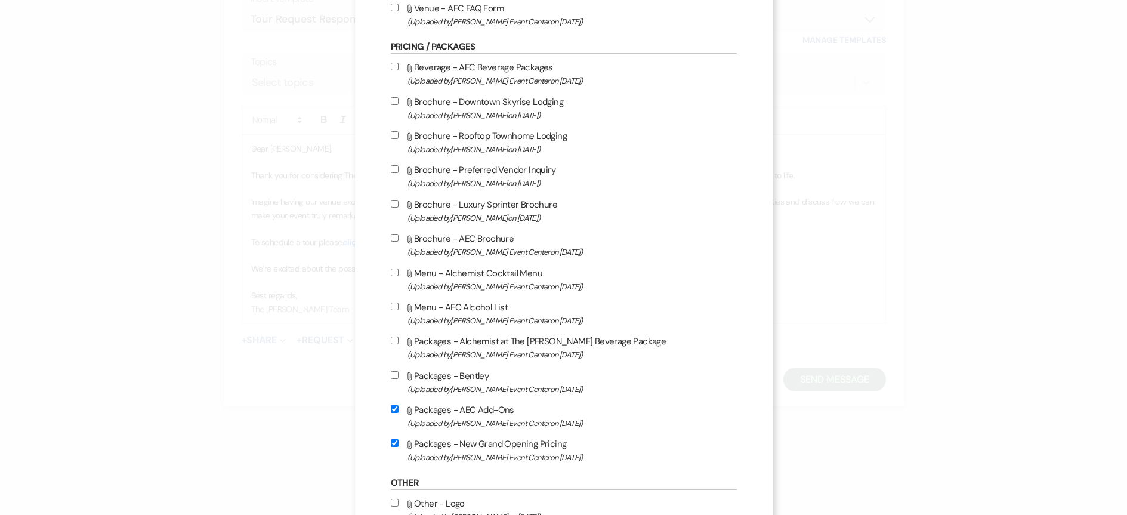 This screenshot has width=1127, height=515. I want to click on label: Packages - AEC Add-Ons, so click(564, 416).